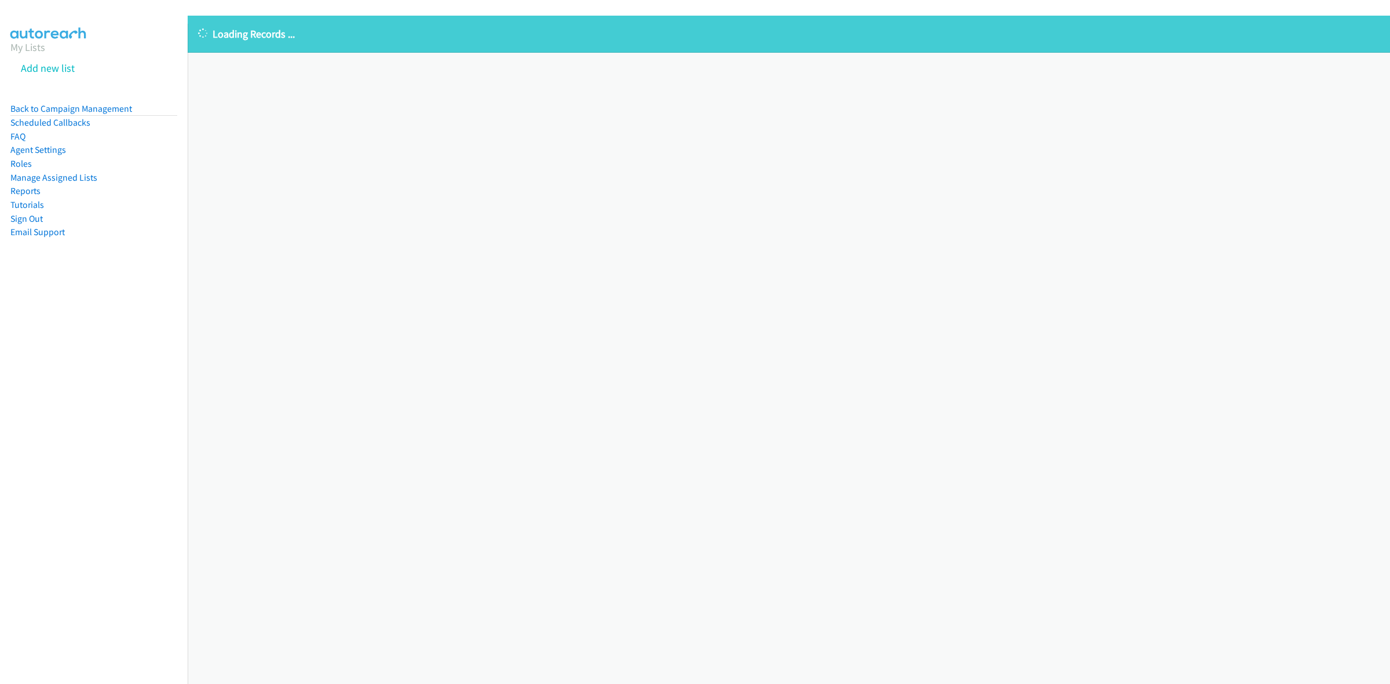 This screenshot has height=684, width=1390. Describe the element at coordinates (18, 136) in the screenshot. I see `a: FAQ` at that location.